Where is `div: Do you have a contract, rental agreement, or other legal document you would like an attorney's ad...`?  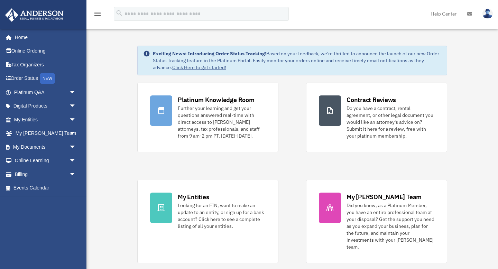
div: Do you have a contract, rental agreement, or other legal document you would like an attorney's ad... is located at coordinates (391, 122).